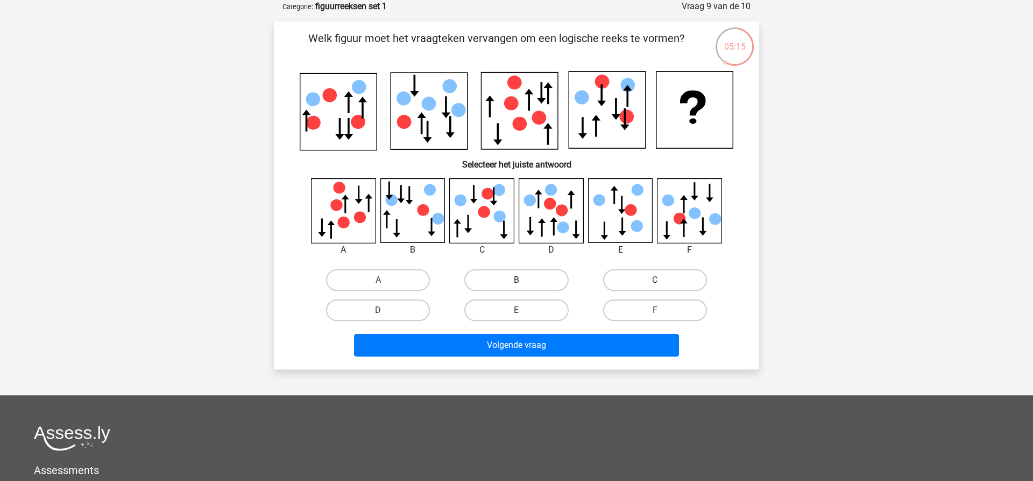 The height and width of the screenshot is (481, 1033). Describe the element at coordinates (298, 6) in the screenshot. I see `small: Categorie:` at that location.